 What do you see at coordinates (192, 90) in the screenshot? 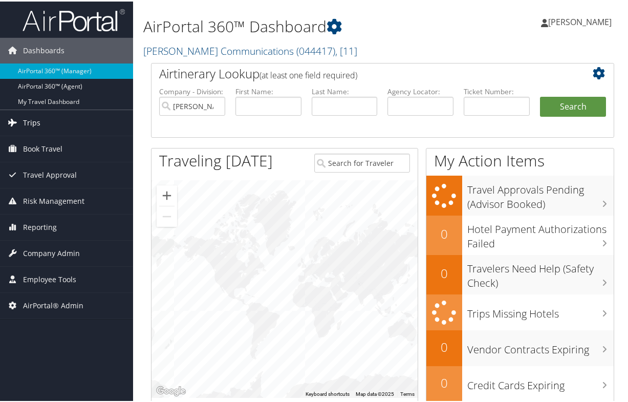
I see `label: Company - Division:` at bounding box center [192, 90].